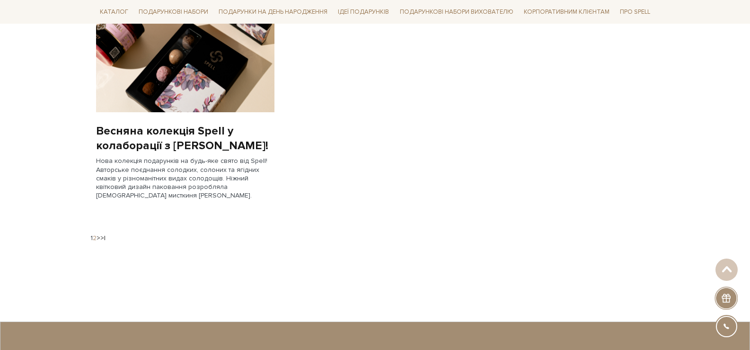 This screenshot has width=750, height=350. Describe the element at coordinates (185, 178) in the screenshot. I see `p: Нова колекція подарунків на будь-яке свято від Spell! Авторське поєднання солодких, солоних та яг...` at that location.